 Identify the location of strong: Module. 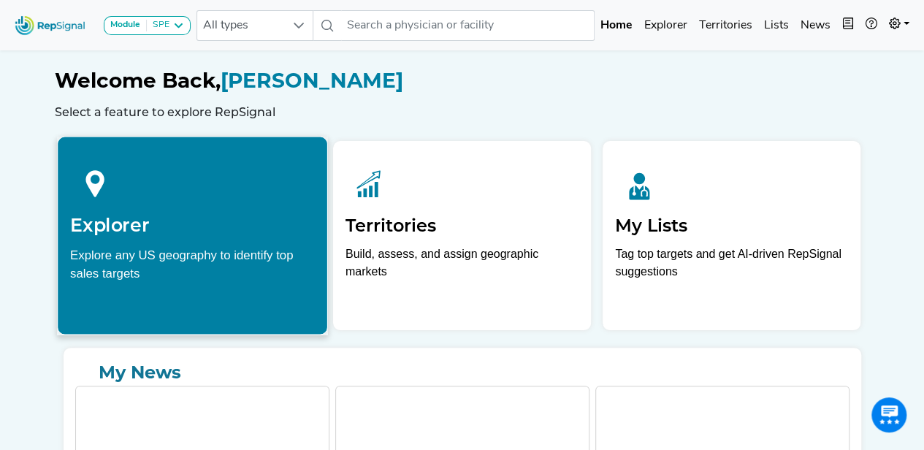
(125, 25).